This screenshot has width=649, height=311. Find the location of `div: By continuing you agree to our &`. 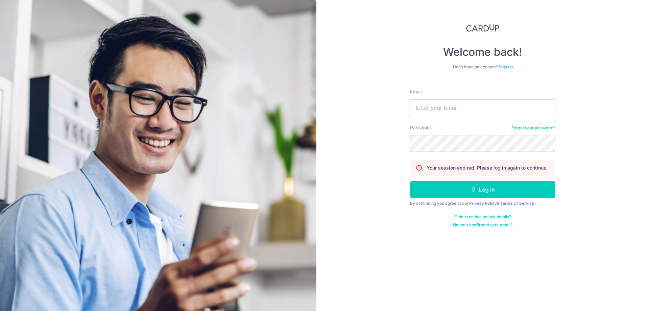

div: By continuing you agree to our & is located at coordinates (483, 203).